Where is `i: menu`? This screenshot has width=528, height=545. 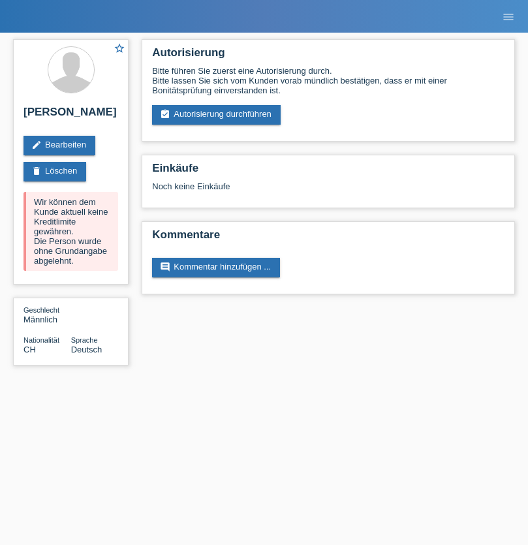 i: menu is located at coordinates (509, 17).